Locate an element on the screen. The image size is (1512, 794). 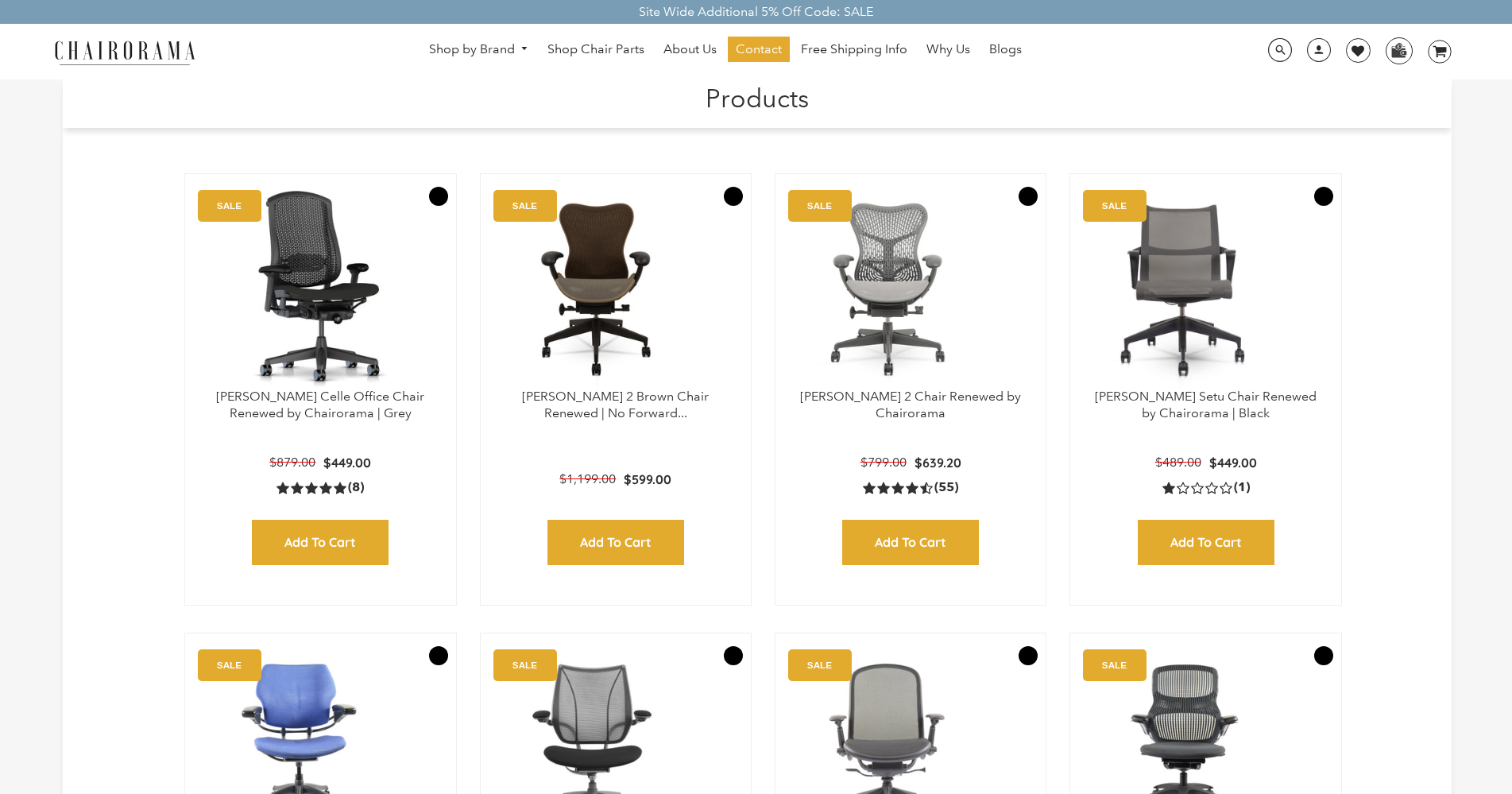
span: Blogs is located at coordinates (1005, 50).